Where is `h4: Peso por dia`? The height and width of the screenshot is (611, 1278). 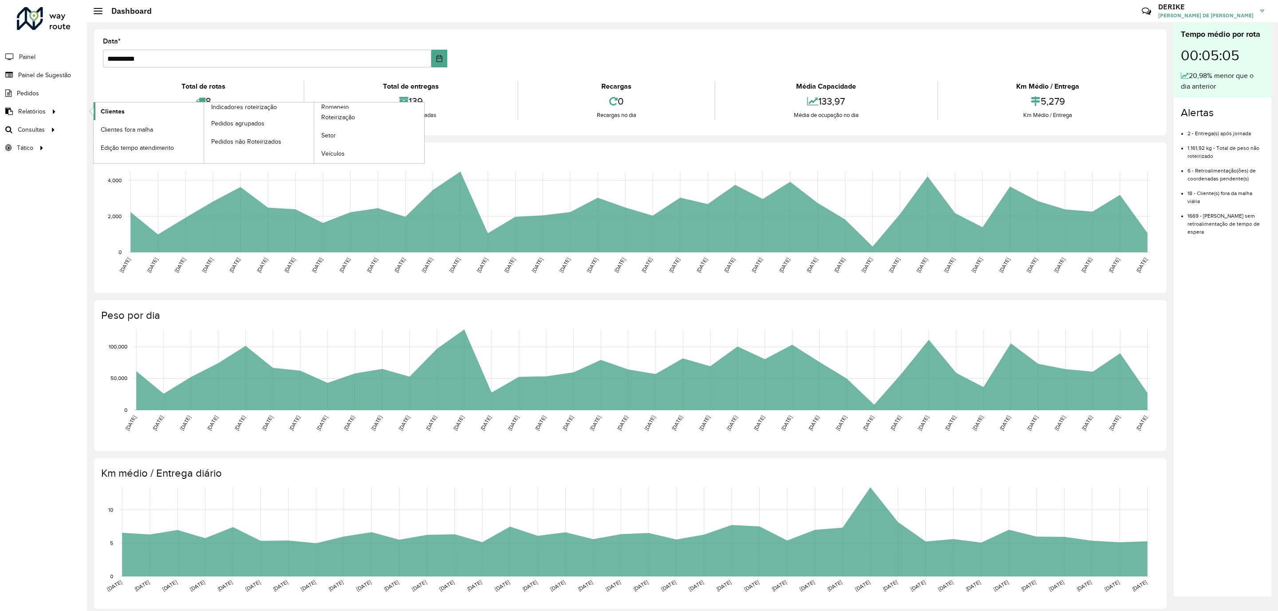
h4: Peso por dia is located at coordinates (629, 316).